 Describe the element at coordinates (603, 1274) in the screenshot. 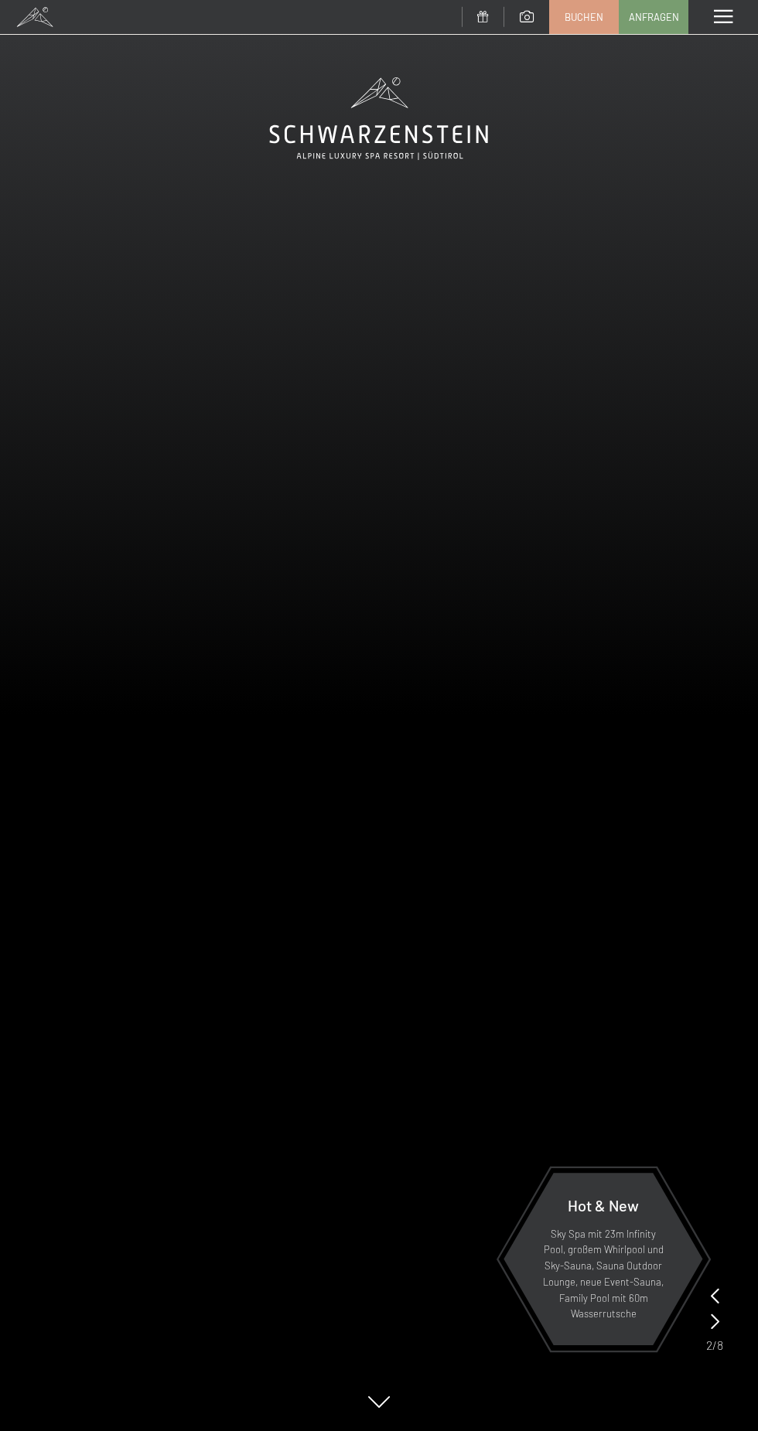

I see `p: Sky Spa mit 23m Infinity Pool, großem Whirlpool und Sky-Sauna, Sauna Outdoor Lounge, neue Event-S...` at that location.